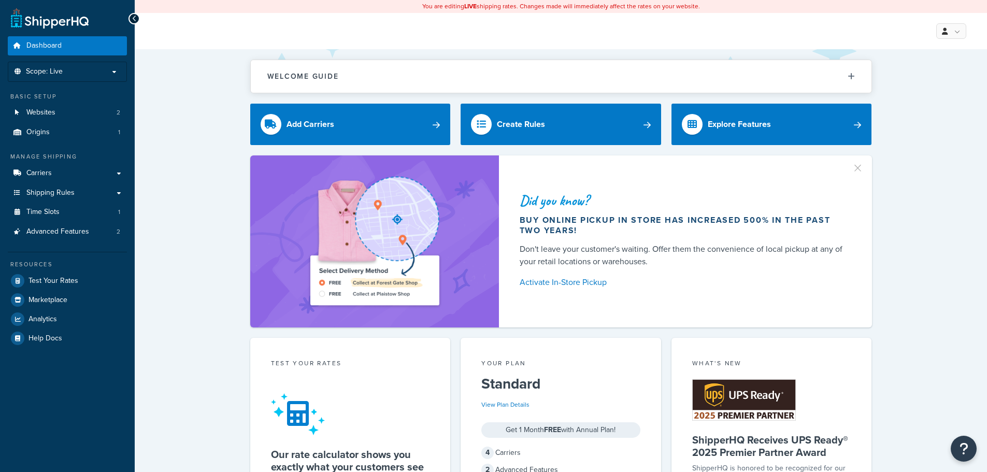  Describe the element at coordinates (67, 281) in the screenshot. I see `a: Test Your Rates` at that location.